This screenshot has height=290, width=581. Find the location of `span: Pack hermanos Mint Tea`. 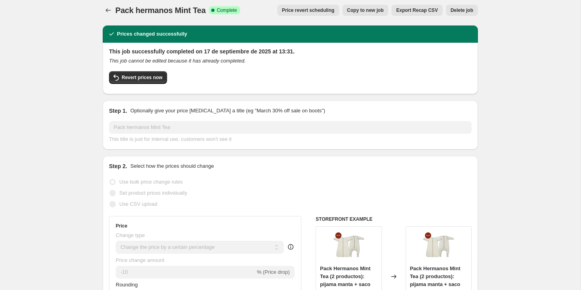

span: Pack hermanos Mint Tea is located at coordinates (160, 10).